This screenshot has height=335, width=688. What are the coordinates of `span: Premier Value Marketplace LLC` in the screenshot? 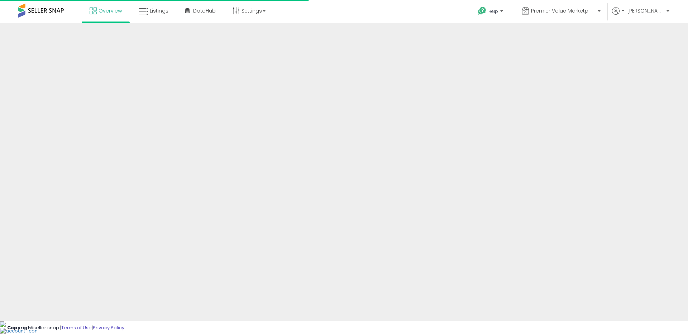 It's located at (563, 11).